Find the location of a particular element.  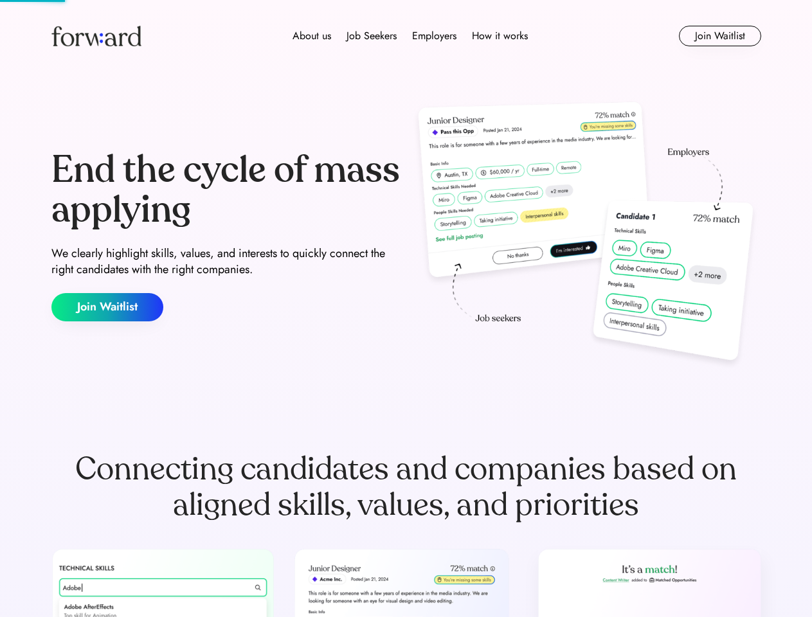

div: Connecting candidates and companies based on aligned skills, values, and priorities is located at coordinates (406, 487).